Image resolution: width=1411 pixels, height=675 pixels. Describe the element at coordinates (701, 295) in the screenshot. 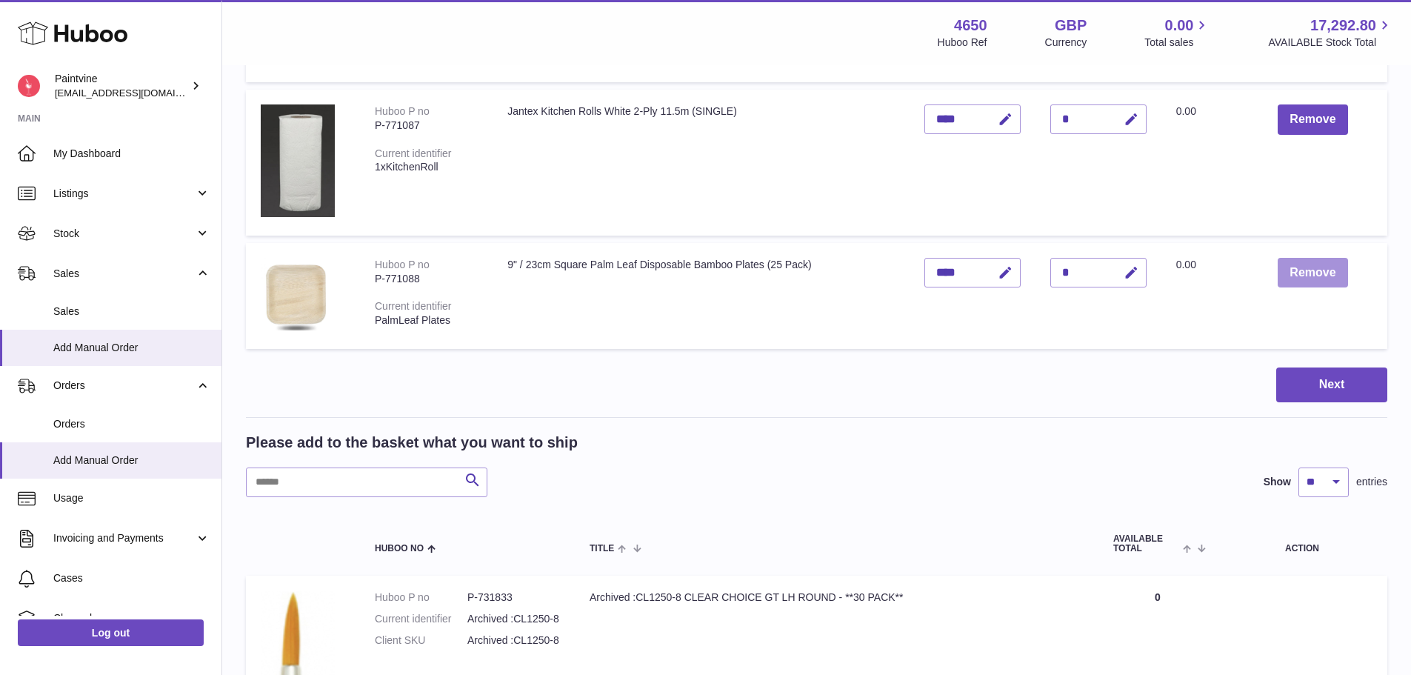

I see `td: 9" / 23cm Square Palm Leaf Disposable Bamboo Plates (25 Pack)` at that location.